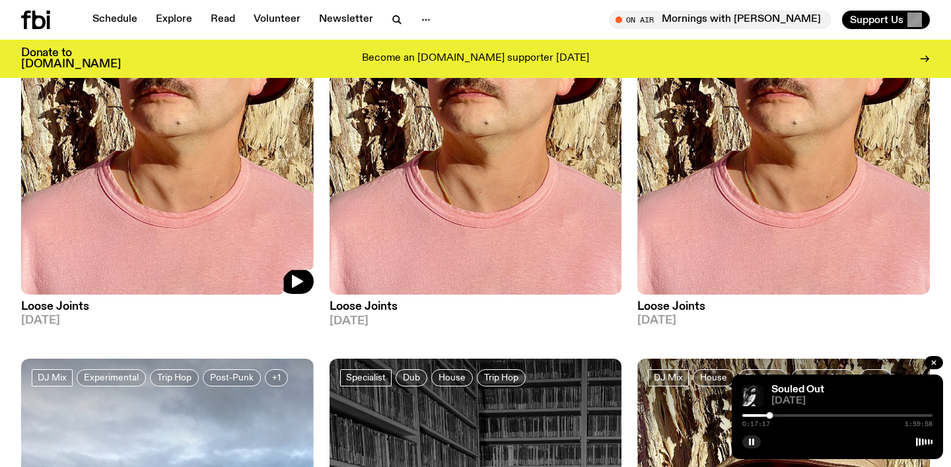 Image resolution: width=951 pixels, height=467 pixels. What do you see at coordinates (277, 20) in the screenshot?
I see `a: Volunteer` at bounding box center [277, 20].